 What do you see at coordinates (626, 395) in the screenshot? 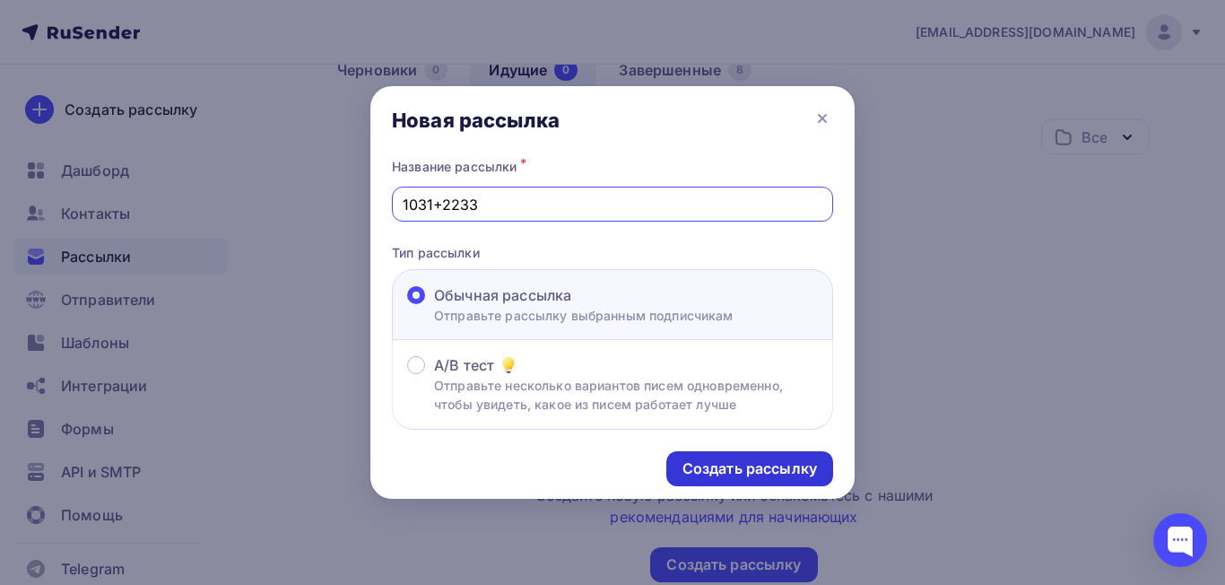
I see `p: Отправьте несколько вариантов писем одновременно, чтобы увидеть, какое из писем работает лучше` at bounding box center [626, 395].